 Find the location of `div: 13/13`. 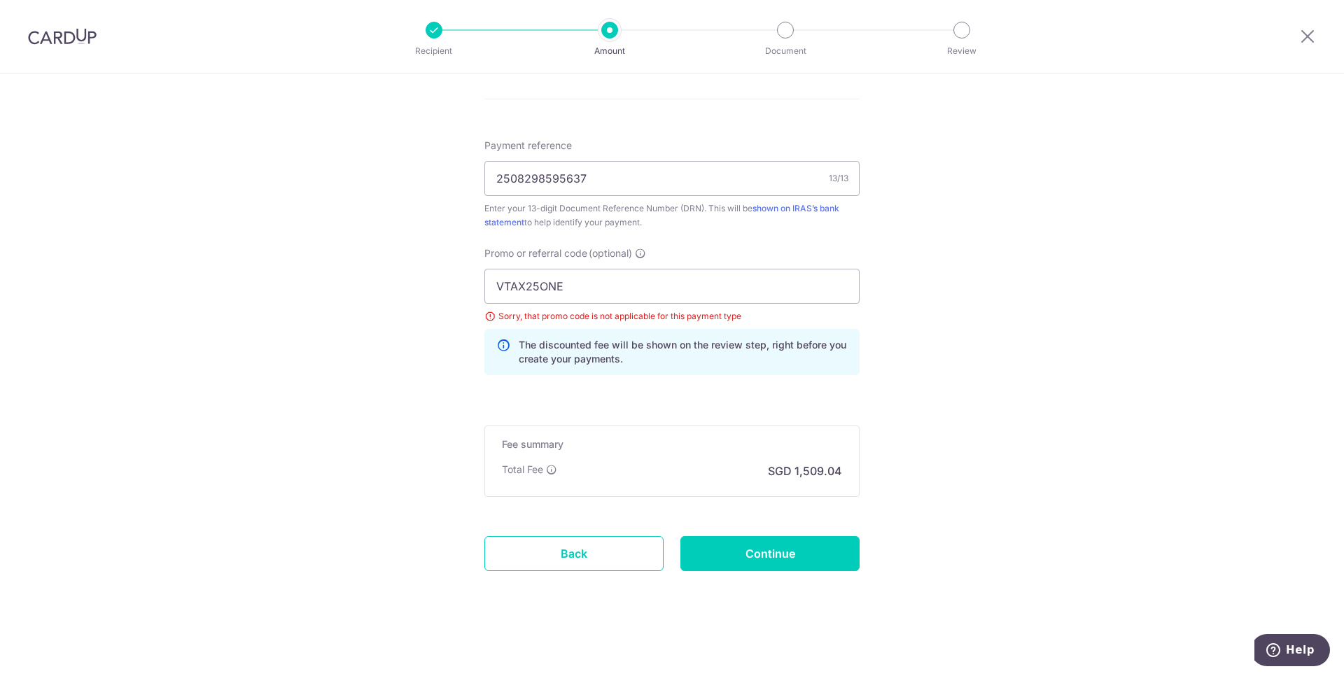

div: 13/13 is located at coordinates (839, 179).